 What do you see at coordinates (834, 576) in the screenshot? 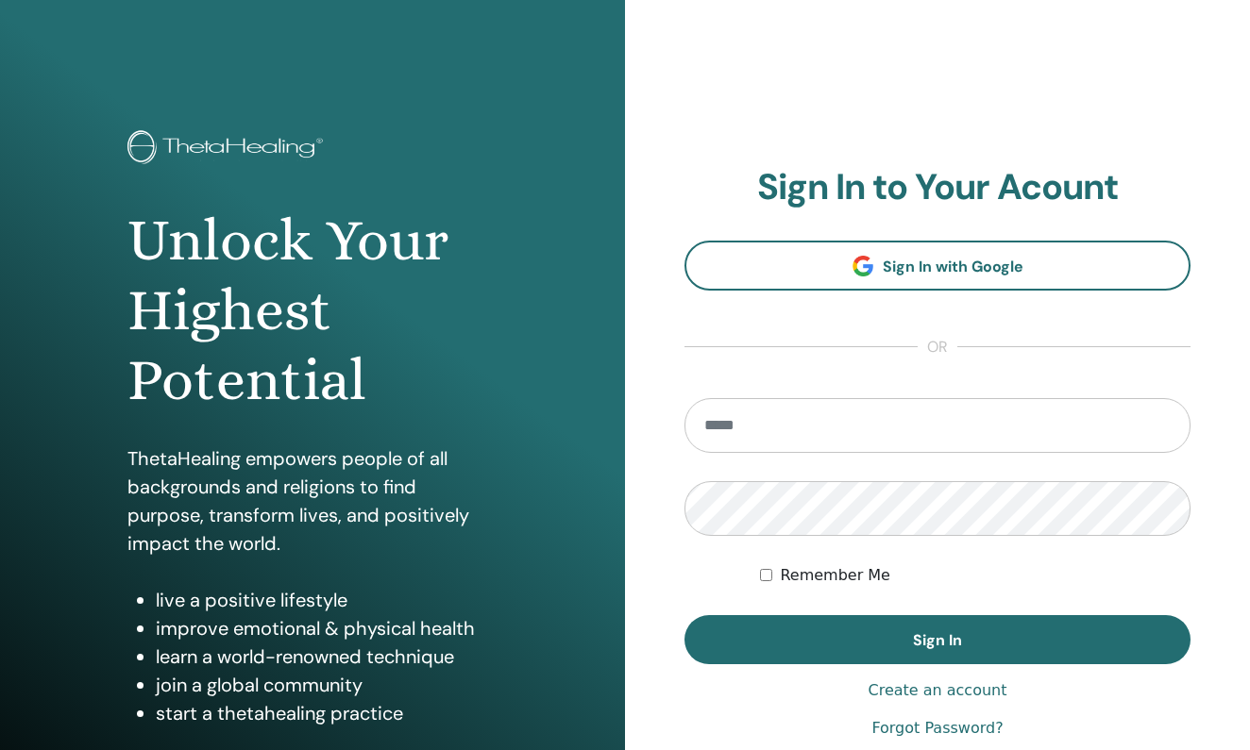
I see `label: Remember Me` at bounding box center [834, 576].